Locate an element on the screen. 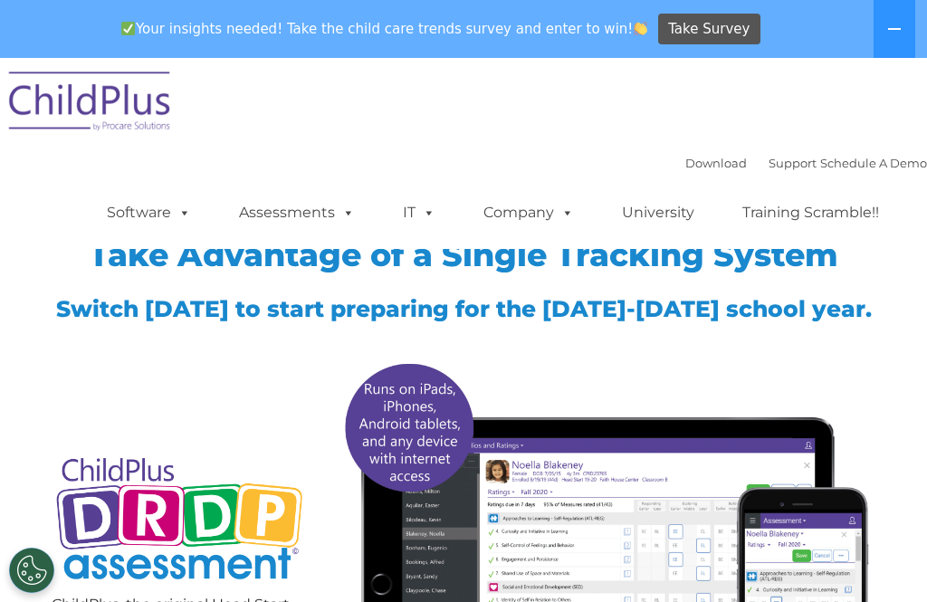  a: Software is located at coordinates (148, 213).